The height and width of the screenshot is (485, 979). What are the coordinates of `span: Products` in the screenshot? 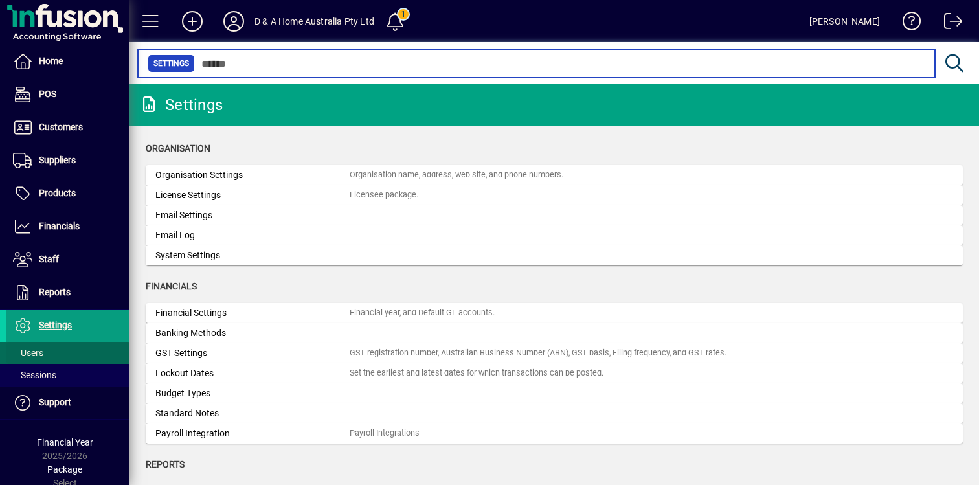 It's located at (57, 193).